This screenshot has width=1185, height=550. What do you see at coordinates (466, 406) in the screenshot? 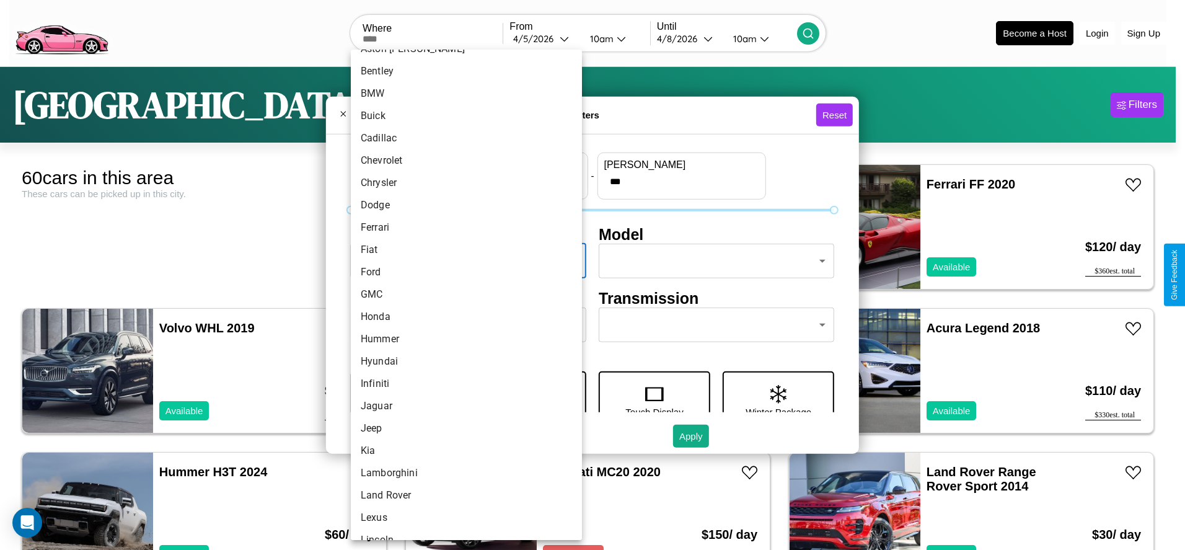
I see `li: Jaguar` at bounding box center [466, 406].